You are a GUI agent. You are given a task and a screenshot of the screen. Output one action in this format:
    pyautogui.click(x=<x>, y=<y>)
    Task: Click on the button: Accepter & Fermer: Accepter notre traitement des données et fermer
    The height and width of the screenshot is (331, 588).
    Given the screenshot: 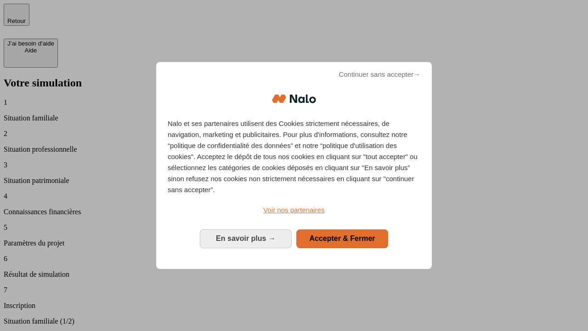 What is the action you would take?
    pyautogui.click(x=342, y=238)
    